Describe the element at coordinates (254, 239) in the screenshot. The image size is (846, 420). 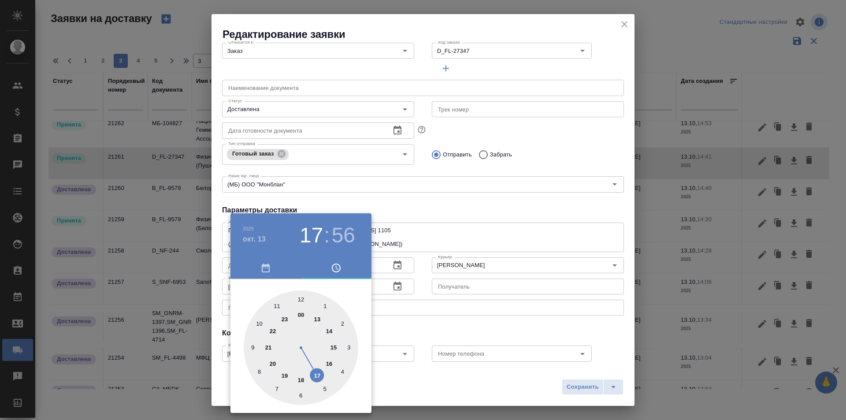
I see `h4: окт. 13` at that location.